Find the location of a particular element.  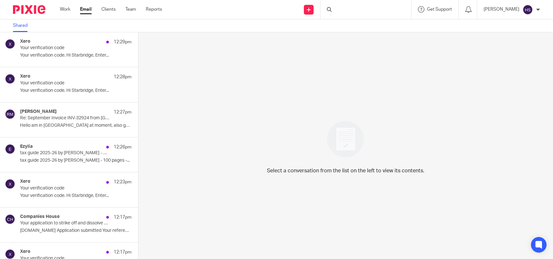

h4: Companies House is located at coordinates (40, 217).